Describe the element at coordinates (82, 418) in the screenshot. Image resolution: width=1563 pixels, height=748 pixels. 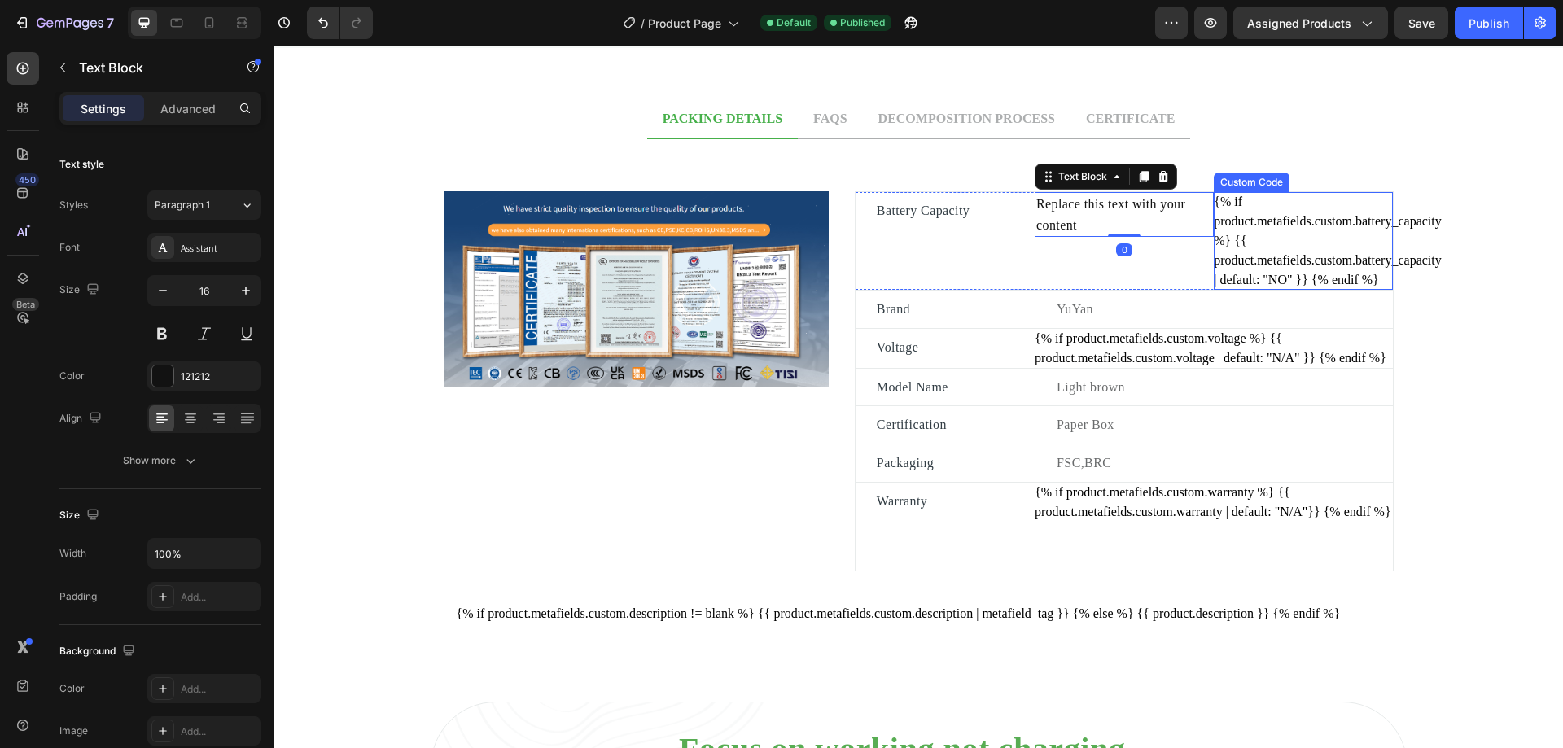
I see `div: Align` at that location.